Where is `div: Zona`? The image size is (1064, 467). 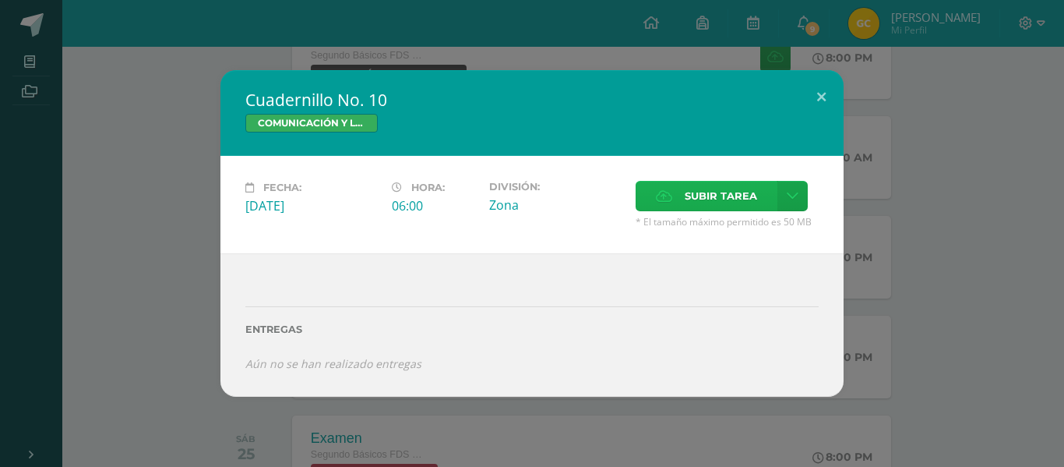
div: Zona is located at coordinates (556, 205).